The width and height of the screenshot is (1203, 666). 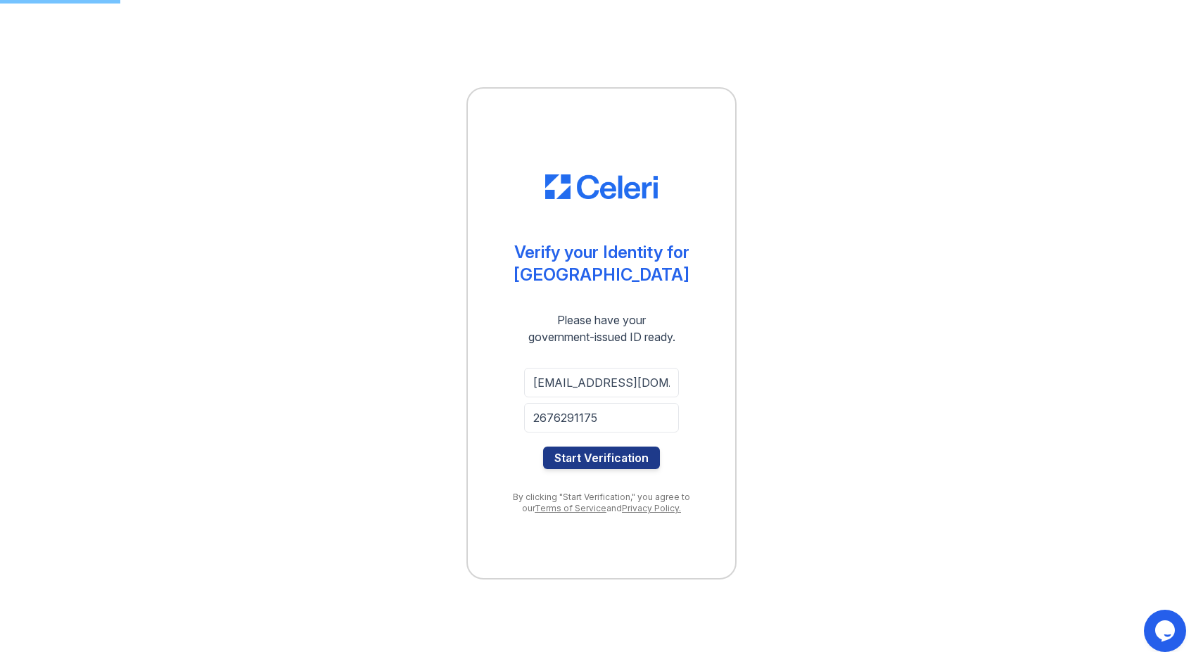 I want to click on div: By clicking "Start Verification," you agree to our and, so click(x=602, y=503).